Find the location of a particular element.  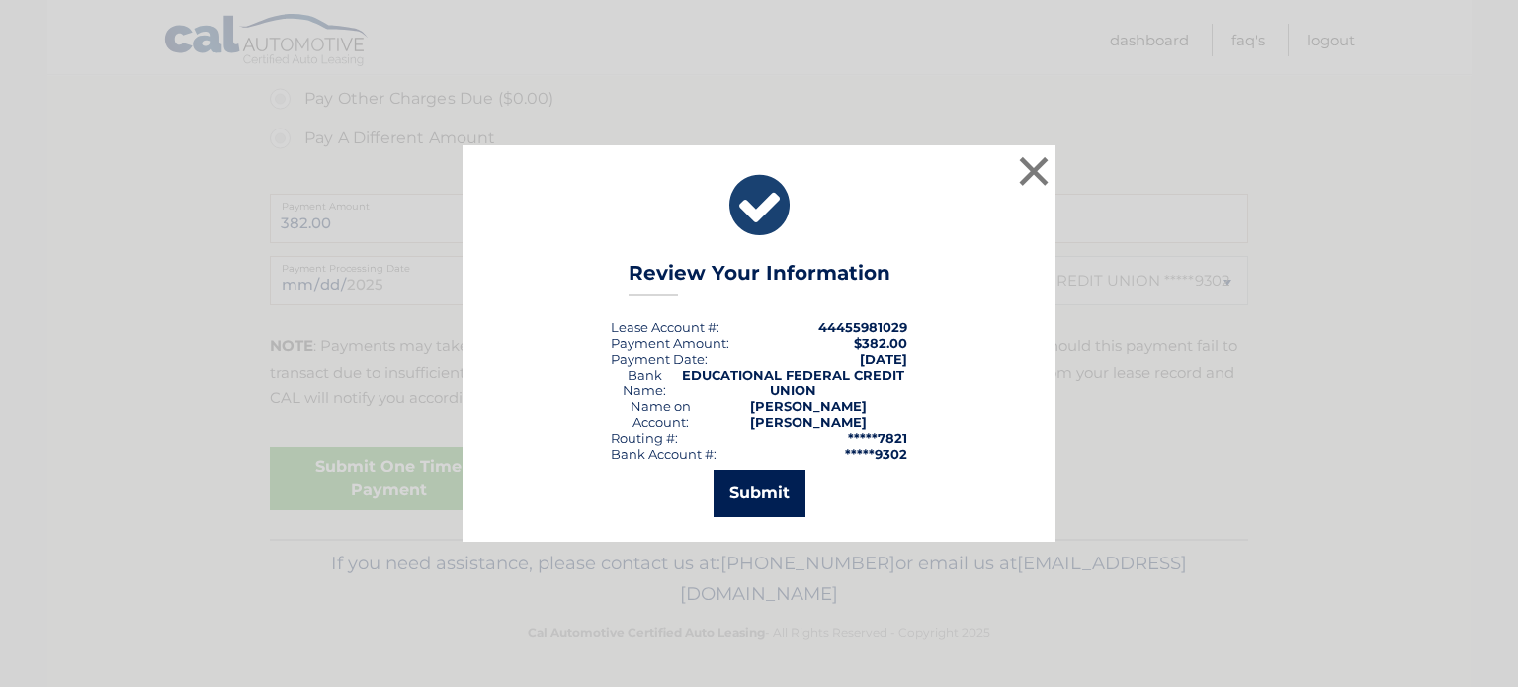

button: Submit is located at coordinates (759, 493).